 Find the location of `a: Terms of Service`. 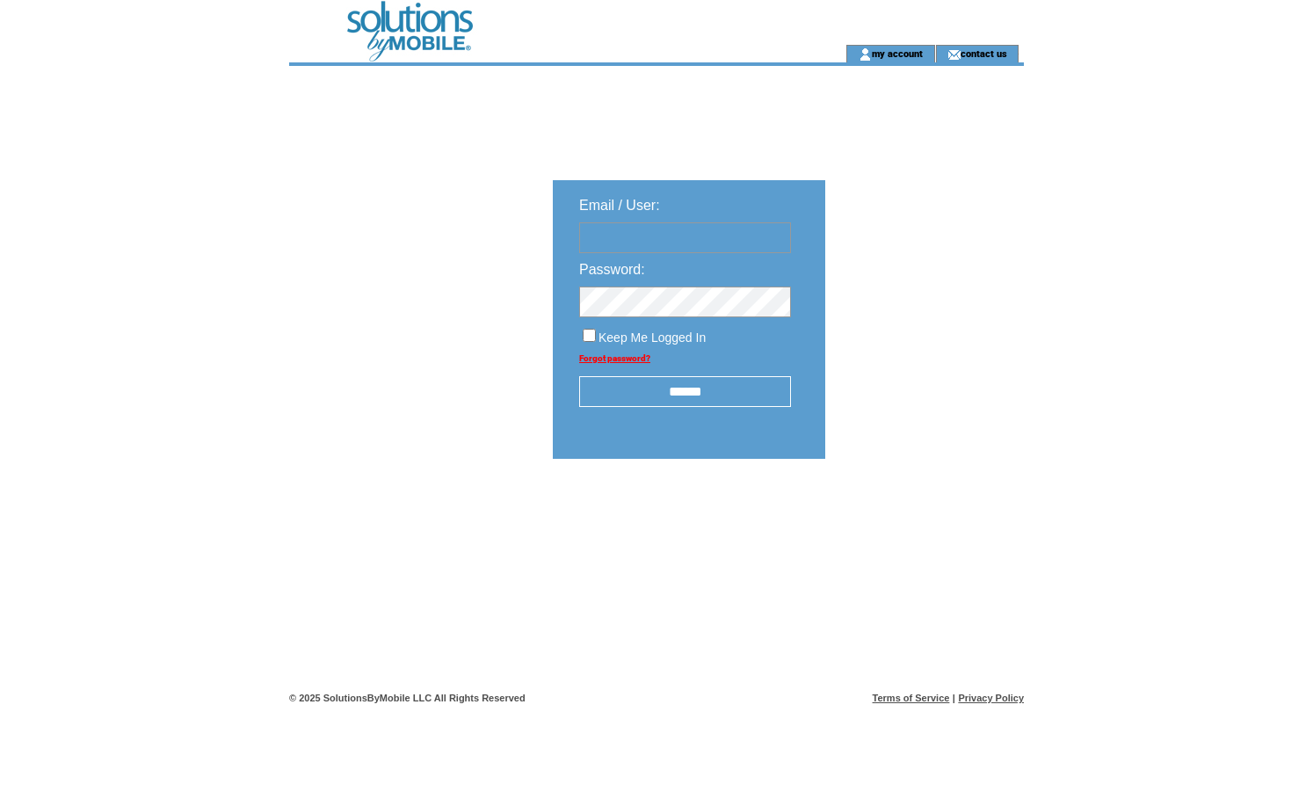

a: Terms of Service is located at coordinates (912, 698).